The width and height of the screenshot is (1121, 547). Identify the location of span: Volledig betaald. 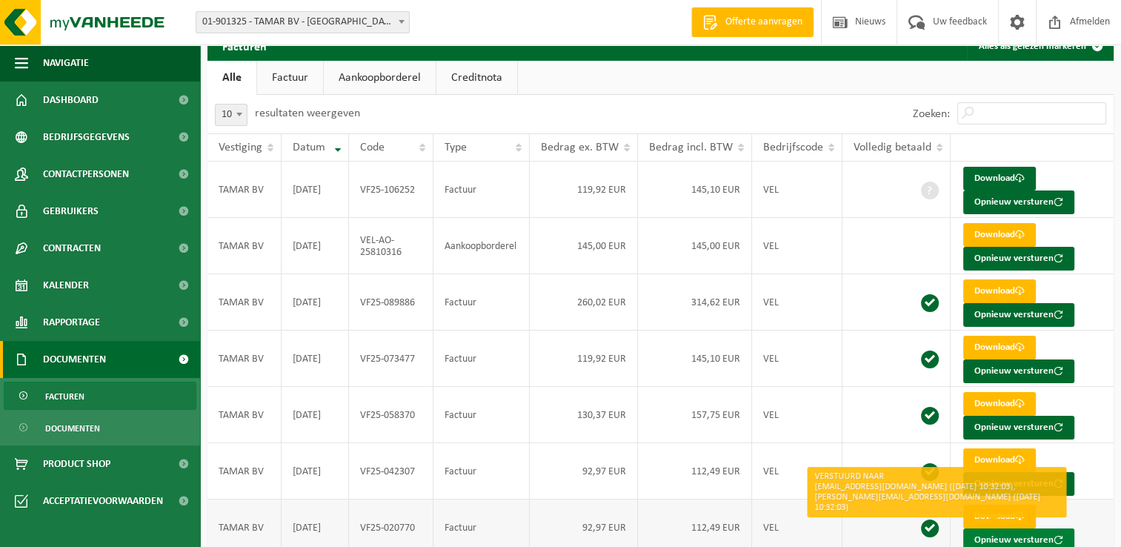
(892, 147).